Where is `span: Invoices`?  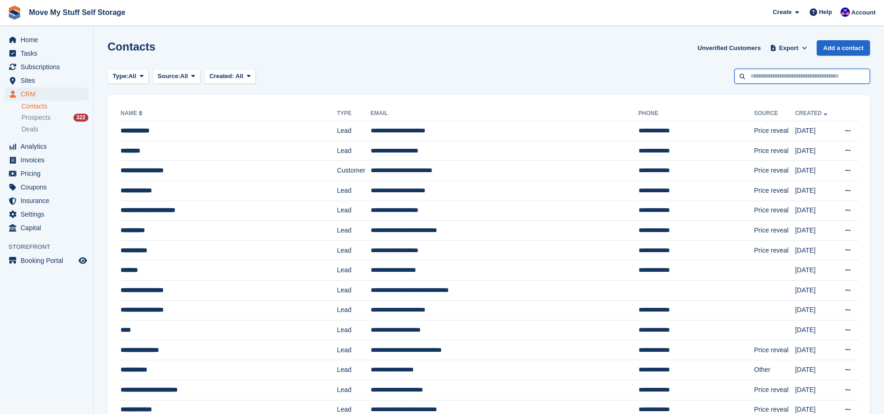
span: Invoices is located at coordinates (49, 160).